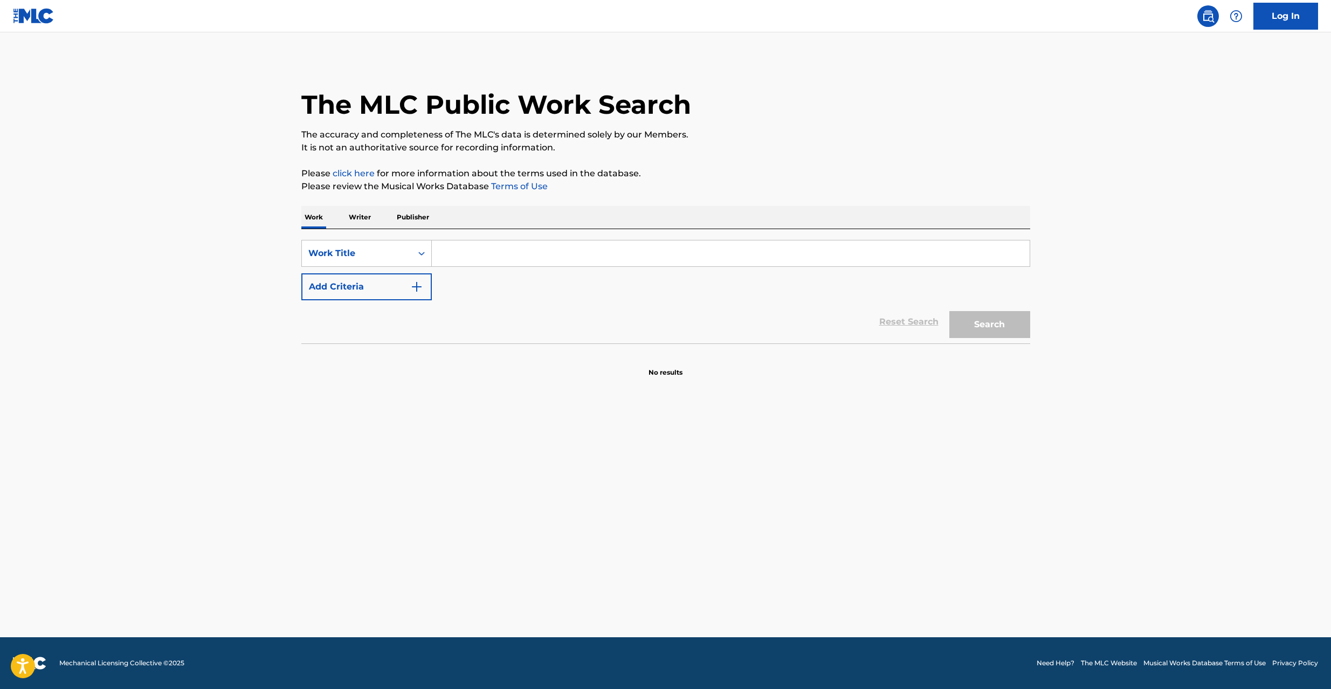 The image size is (1331, 689). What do you see at coordinates (366, 287) in the screenshot?
I see `button: Add Criteria` at bounding box center [366, 287].